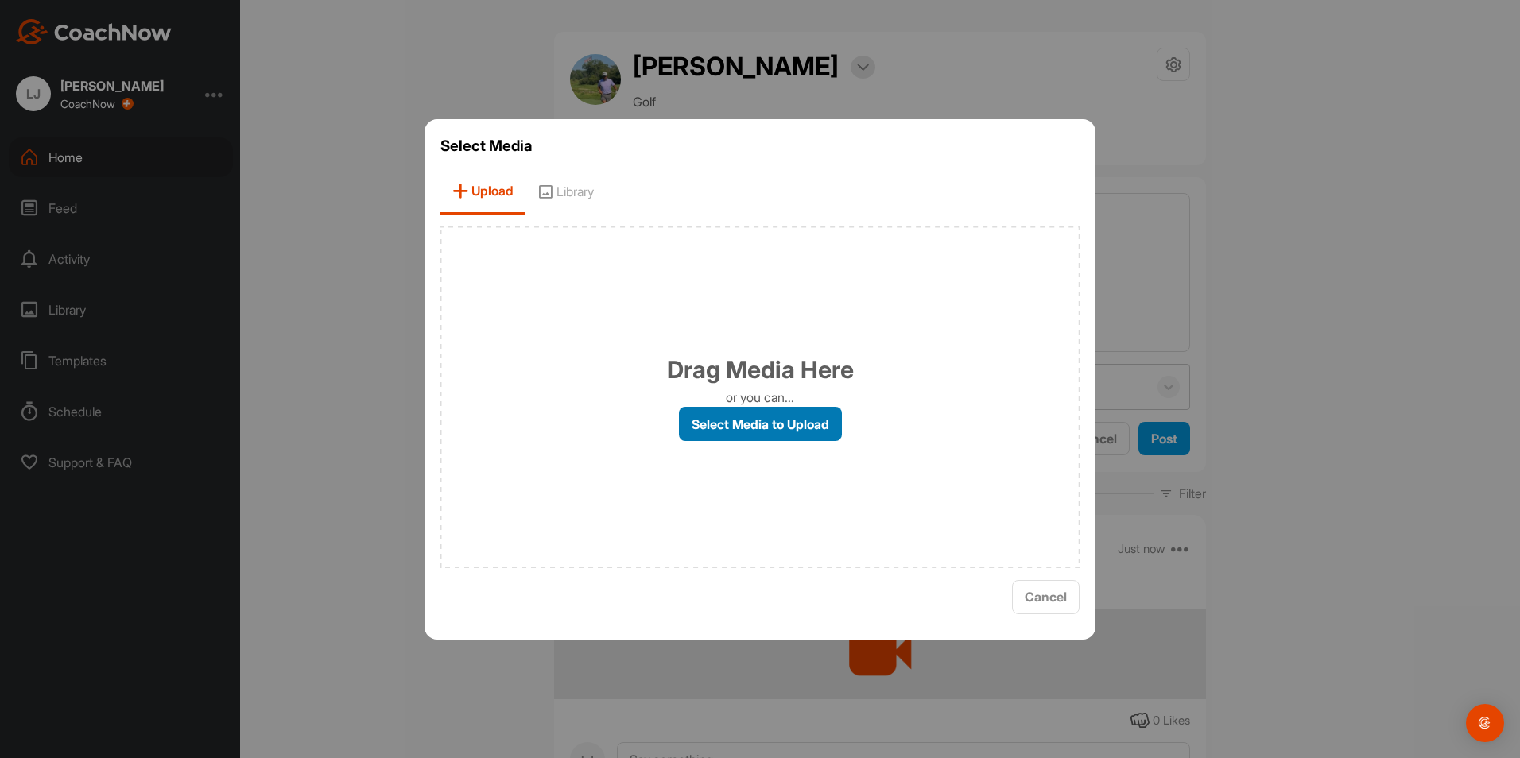  What do you see at coordinates (1485, 723) in the screenshot?
I see `div: Open Intercom Messenger` at bounding box center [1485, 723].